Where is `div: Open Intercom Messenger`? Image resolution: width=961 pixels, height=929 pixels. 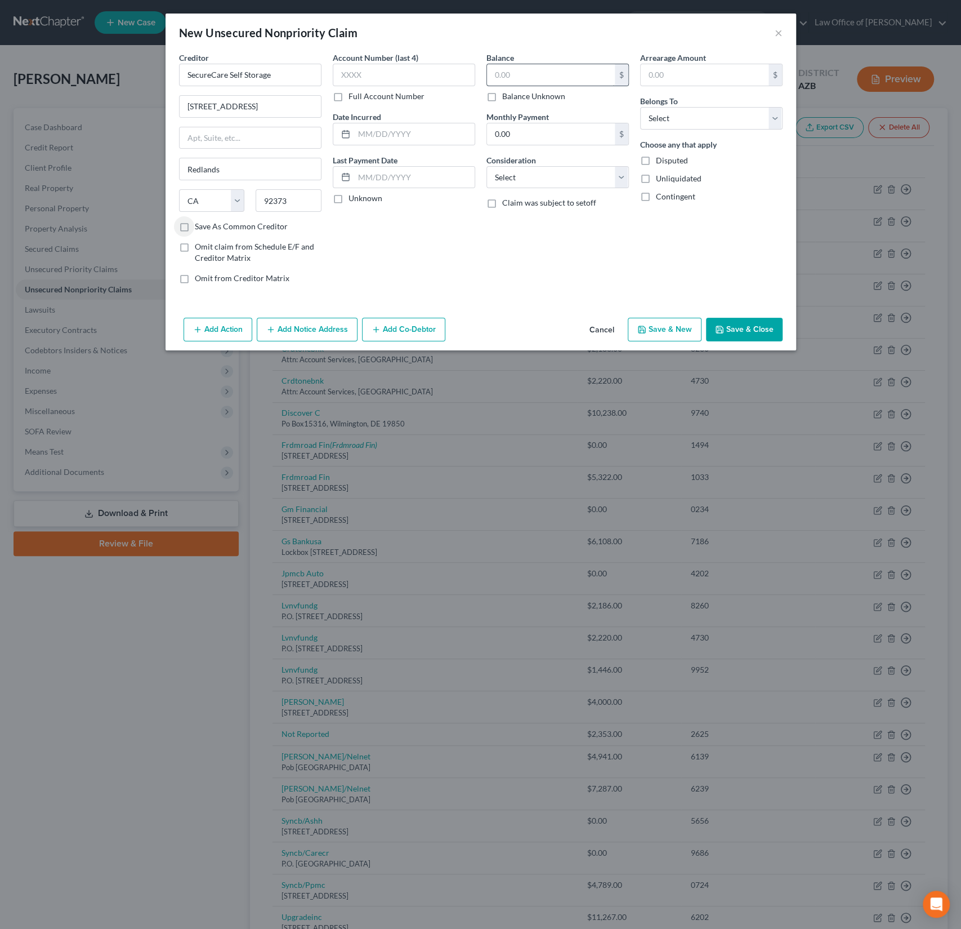
div: Open Intercom Messenger is located at coordinates (936, 904).